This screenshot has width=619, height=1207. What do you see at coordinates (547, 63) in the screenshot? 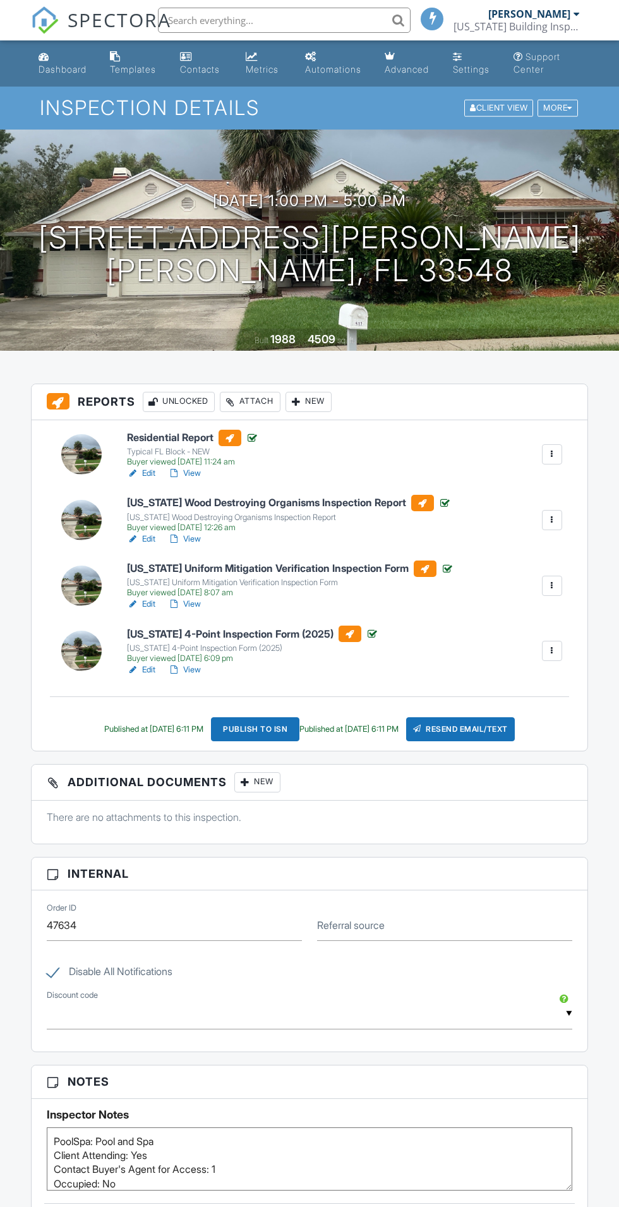
I see `a: Support Center` at bounding box center [547, 63].